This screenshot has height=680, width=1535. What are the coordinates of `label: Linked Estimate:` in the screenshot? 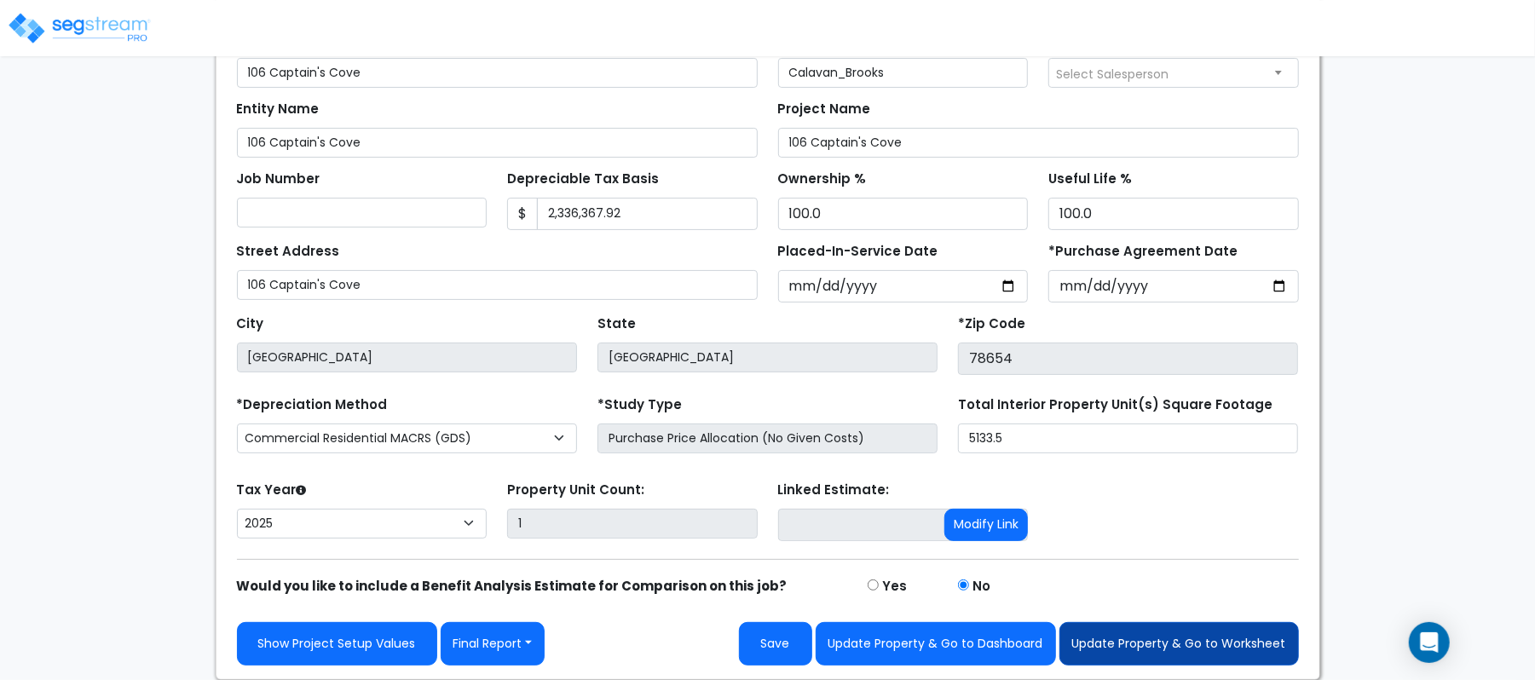 It's located at (834, 490).